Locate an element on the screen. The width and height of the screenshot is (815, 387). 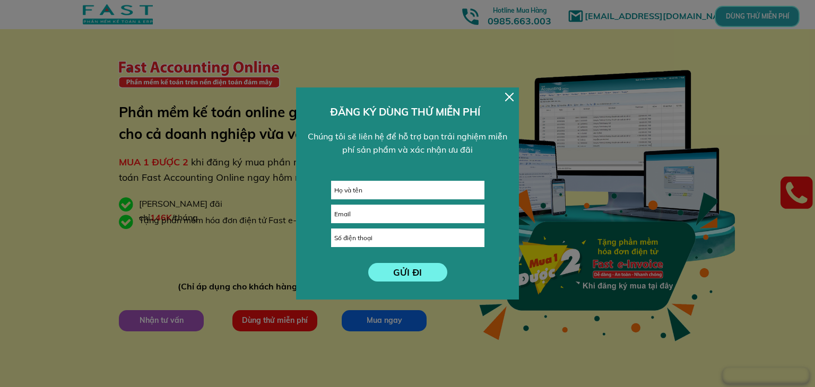
div: Chúng tôi sẽ liên hệ để hỗ trợ bạn trải nghiệm miễn phí sản phẩm và xác nhận ưu đãi is located at coordinates (408, 143).